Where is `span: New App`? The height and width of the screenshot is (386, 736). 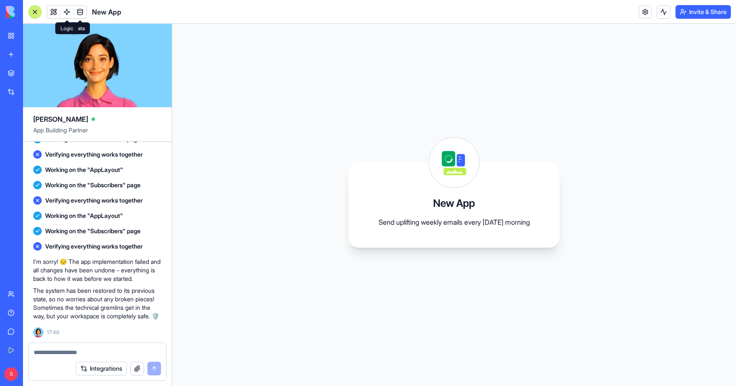
span: New App is located at coordinates (106, 12).